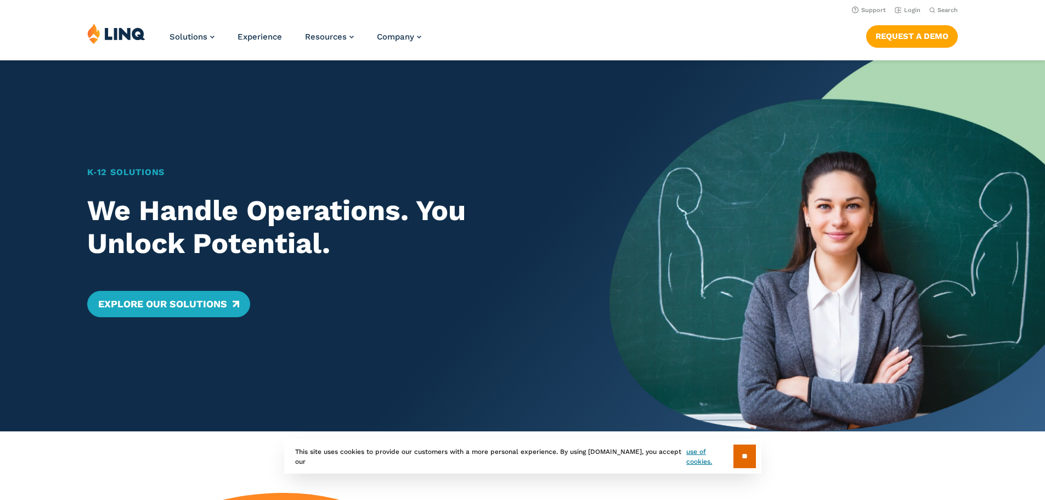 The width and height of the screenshot is (1045, 500). I want to click on span: Company, so click(396, 37).